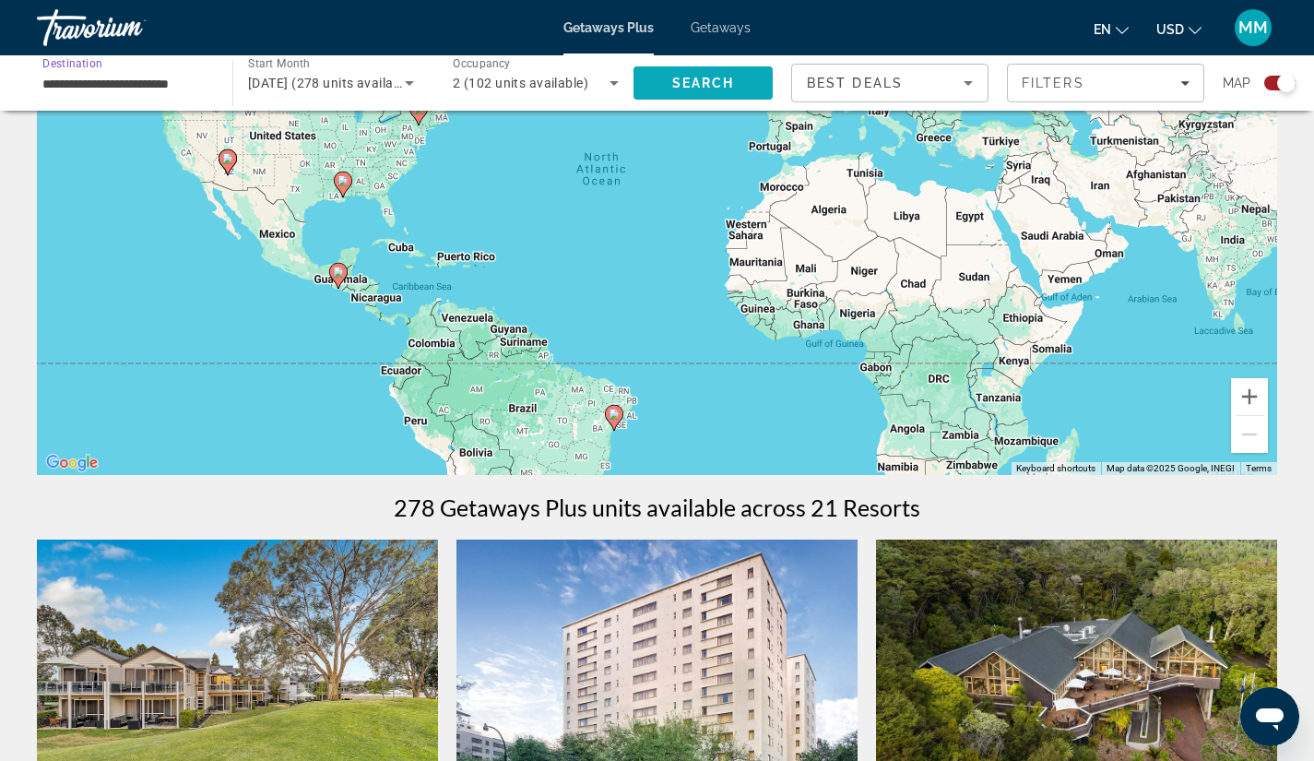 The width and height of the screenshot is (1314, 761). Describe the element at coordinates (520, 83) in the screenshot. I see `span: 2 (102 units available)` at that location.